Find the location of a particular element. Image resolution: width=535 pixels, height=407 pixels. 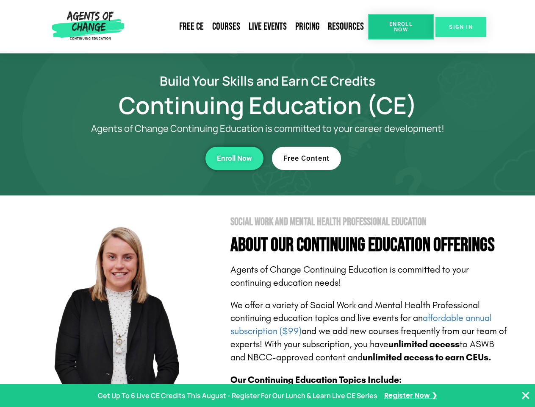

a: SIGN IN is located at coordinates (461, 27).